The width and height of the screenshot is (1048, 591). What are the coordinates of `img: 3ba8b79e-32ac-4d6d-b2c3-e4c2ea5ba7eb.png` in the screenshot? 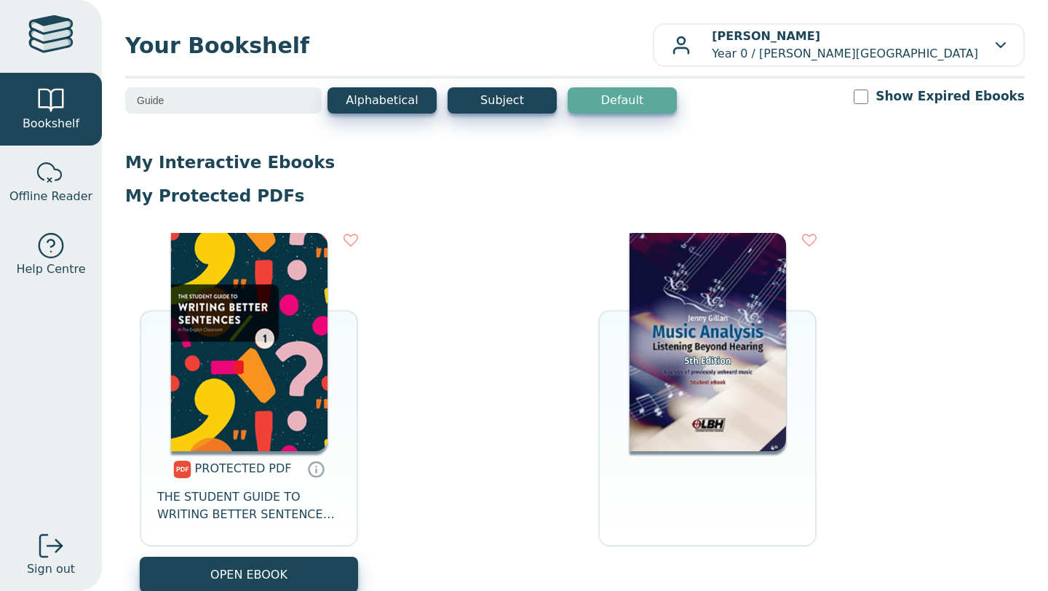 It's located at (249, 342).